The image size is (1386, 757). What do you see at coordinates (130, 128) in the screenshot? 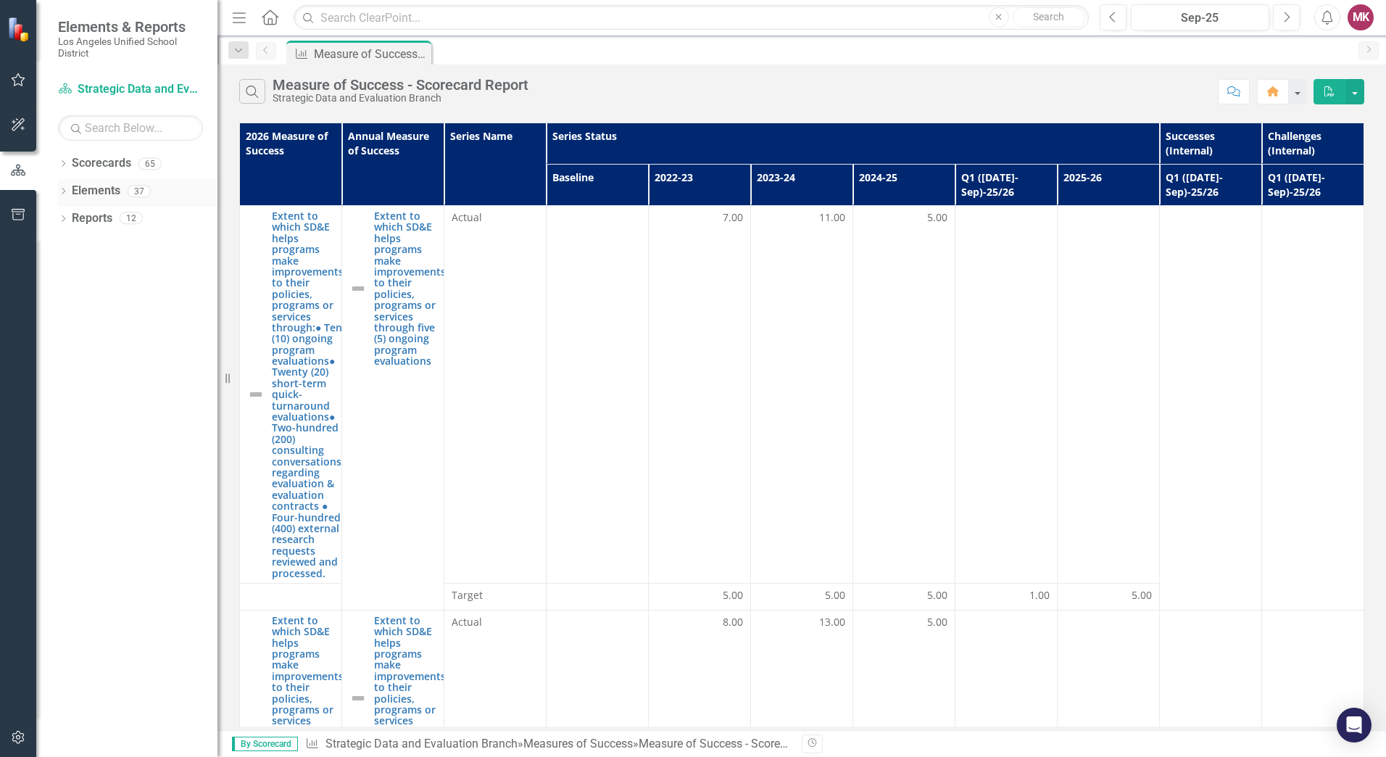
I see `input: Search Below...` at bounding box center [130, 128].